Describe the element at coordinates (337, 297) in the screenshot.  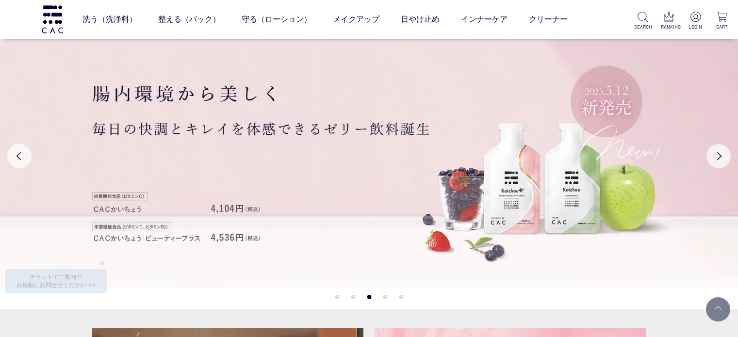
I see `button: 1 of 5` at that location.